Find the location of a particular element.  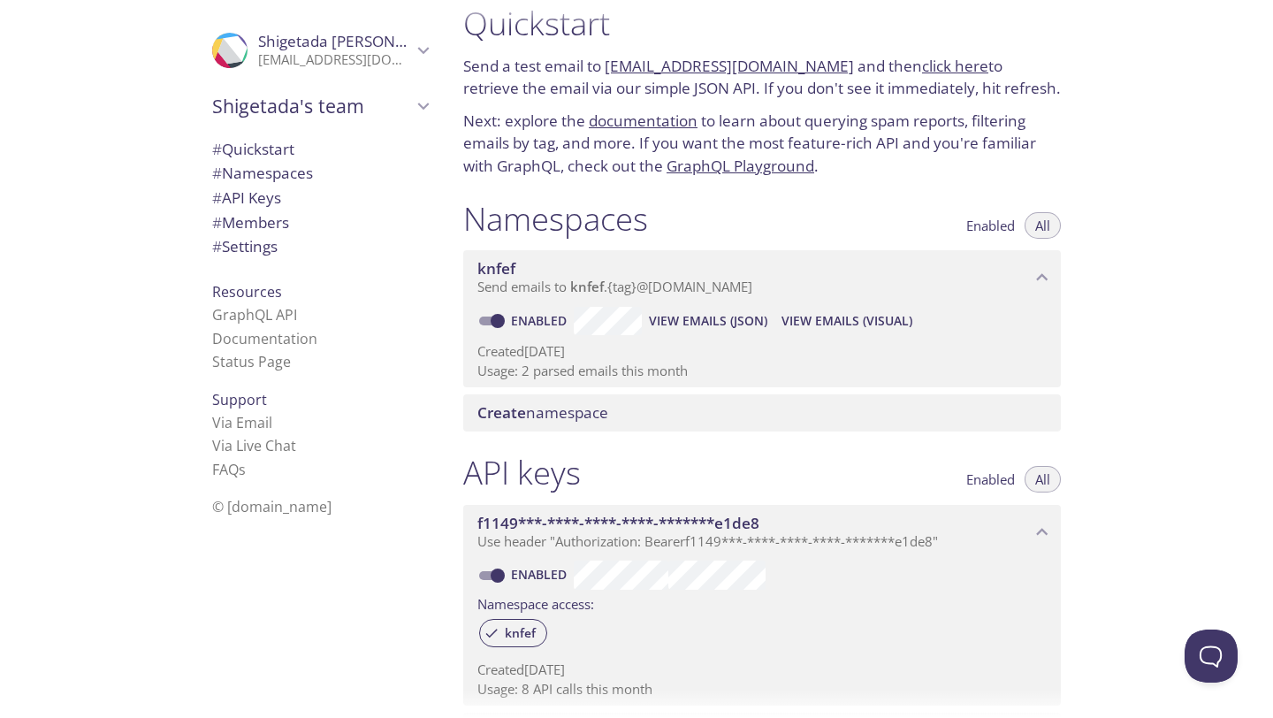

a: GraphQL API is located at coordinates (255, 315).